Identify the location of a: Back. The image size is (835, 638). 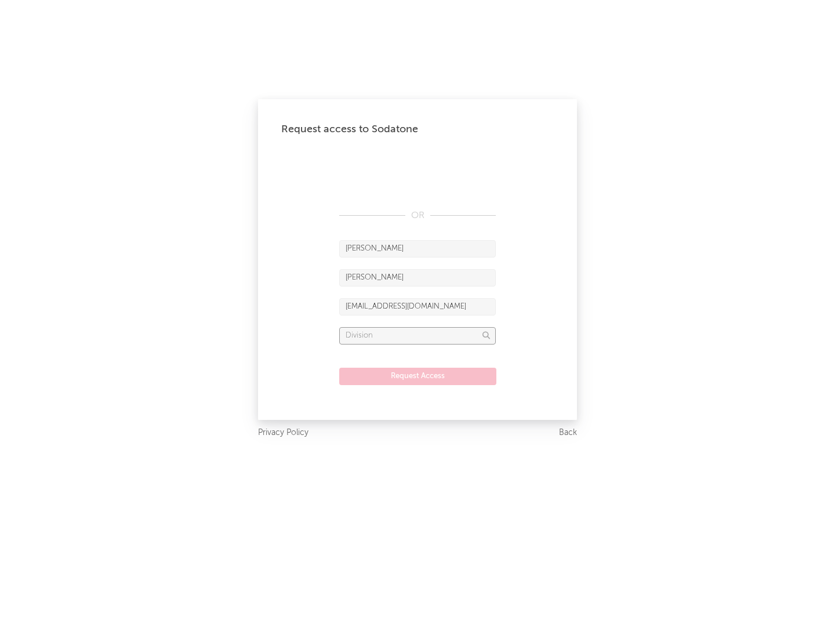
(568, 433).